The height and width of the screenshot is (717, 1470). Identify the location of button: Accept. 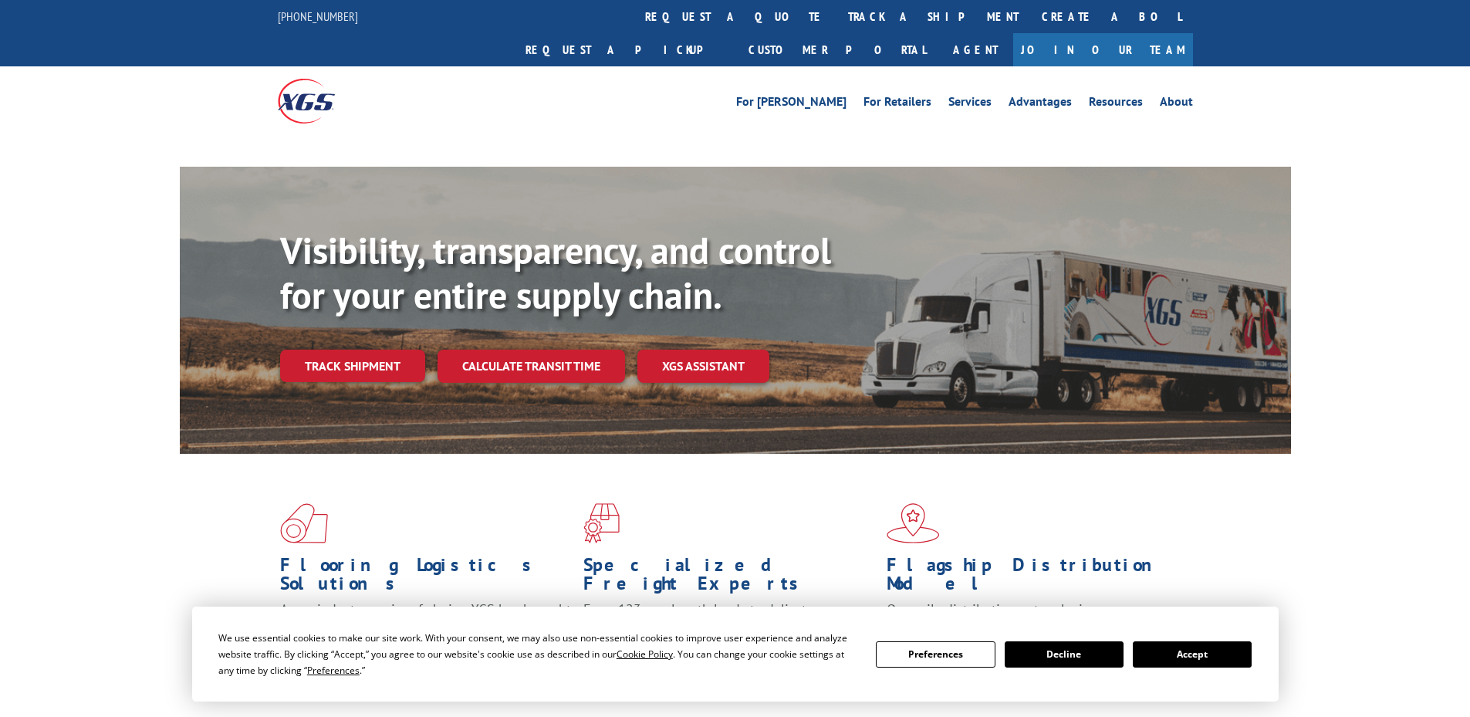
(1192, 654).